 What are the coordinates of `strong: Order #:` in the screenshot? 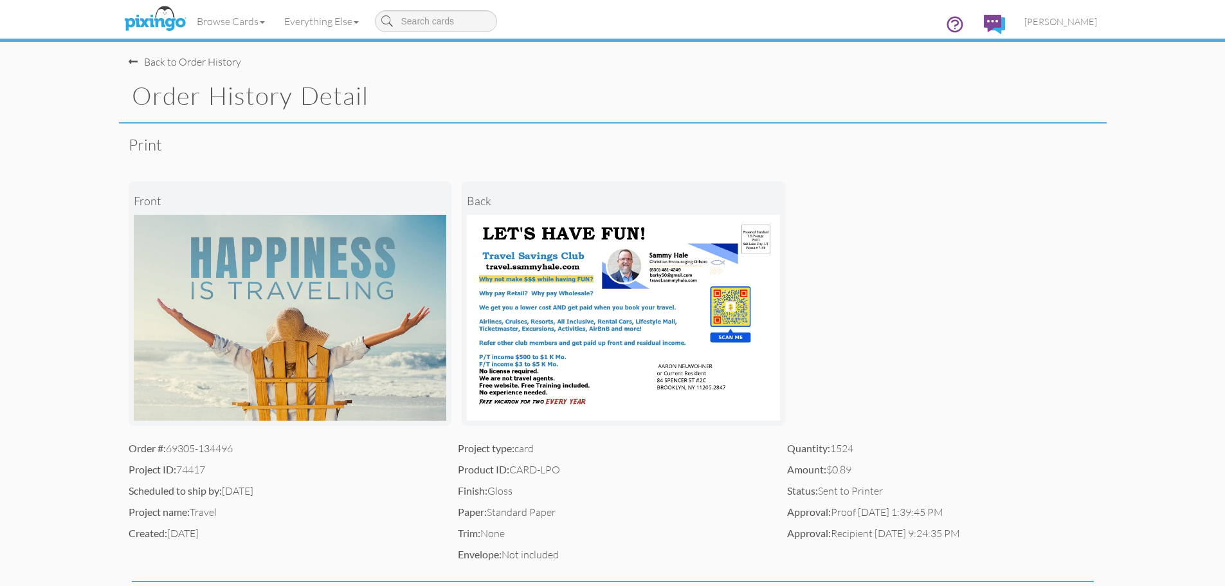 It's located at (147, 448).